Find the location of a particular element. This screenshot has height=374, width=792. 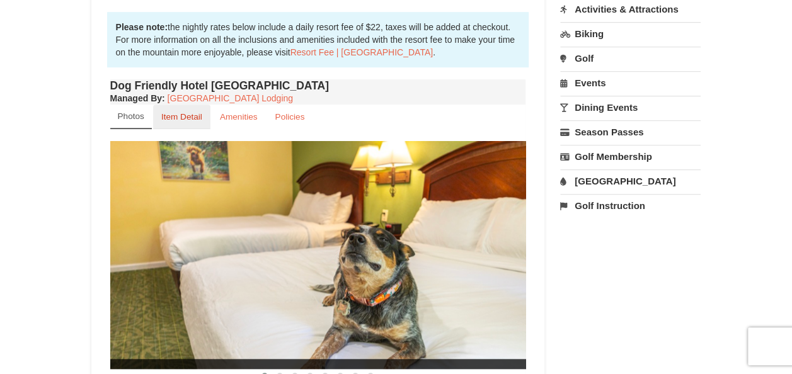

a: Dining Events is located at coordinates (630, 107).